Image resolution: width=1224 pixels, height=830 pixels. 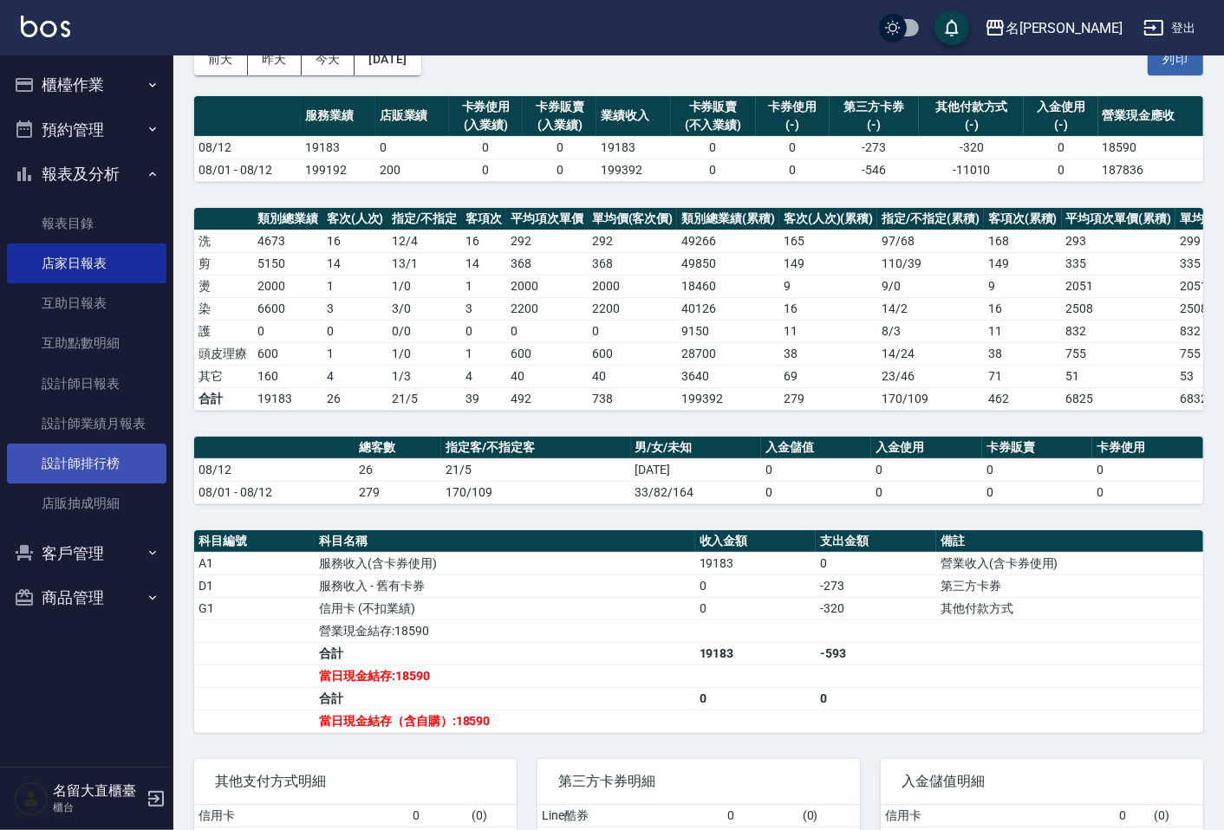 I want to click on div: (不入業績), so click(x=713, y=125).